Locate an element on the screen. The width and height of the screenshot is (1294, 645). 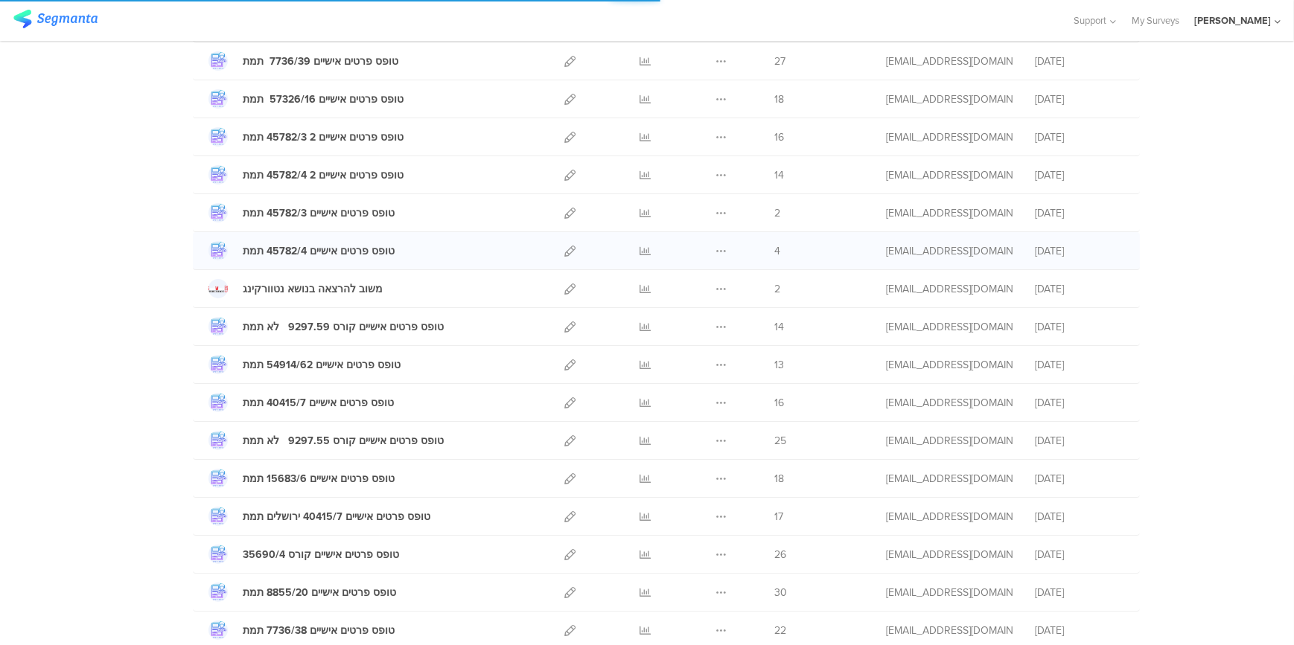
a: טופס פרטים אישיים 57326/16 תמת is located at coordinates (306, 99).